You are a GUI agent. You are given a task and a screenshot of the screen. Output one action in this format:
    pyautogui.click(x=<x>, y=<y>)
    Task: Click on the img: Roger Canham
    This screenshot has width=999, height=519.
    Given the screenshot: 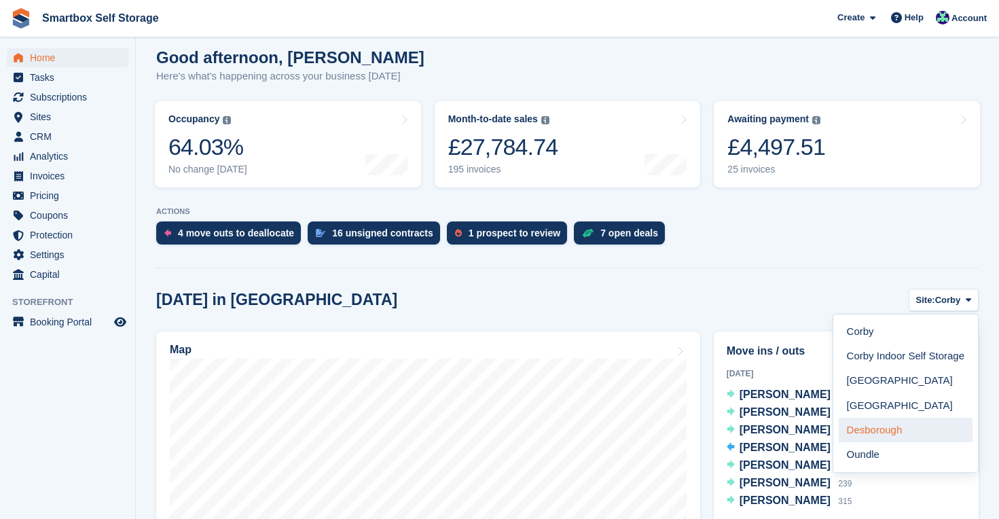 What is the action you would take?
    pyautogui.click(x=943, y=18)
    